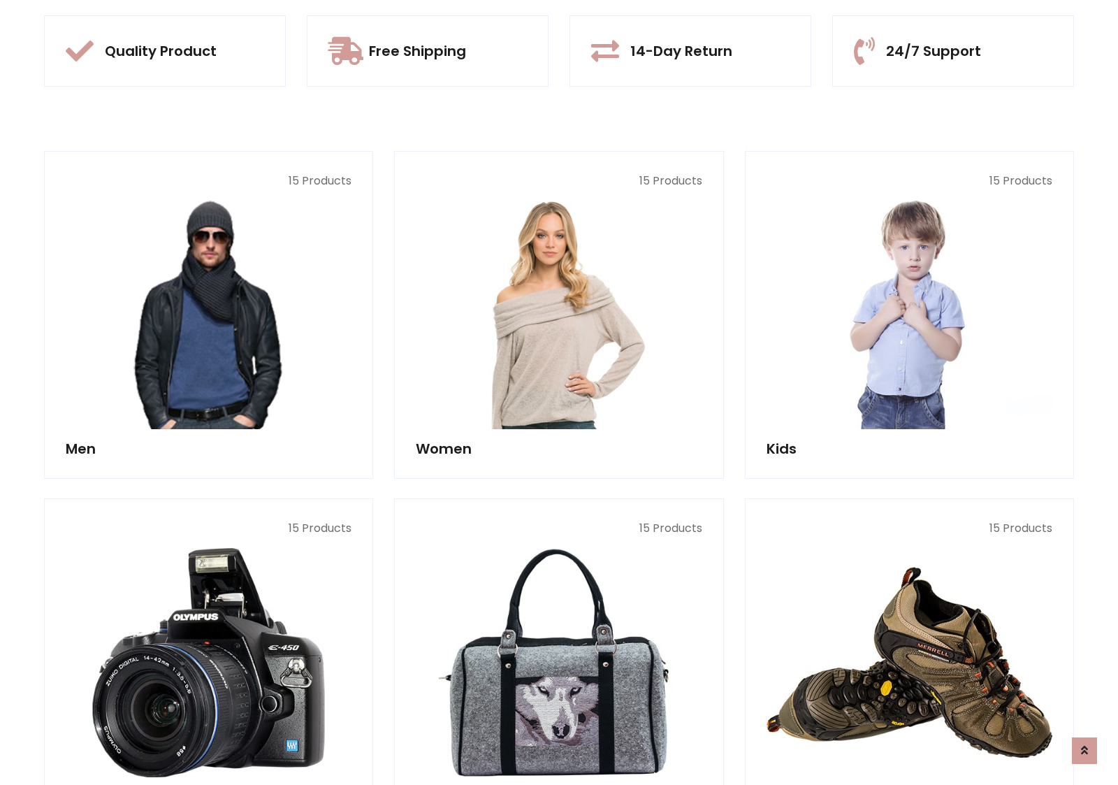  What do you see at coordinates (681, 51) in the screenshot?
I see `h5: 14-Day Return` at bounding box center [681, 51].